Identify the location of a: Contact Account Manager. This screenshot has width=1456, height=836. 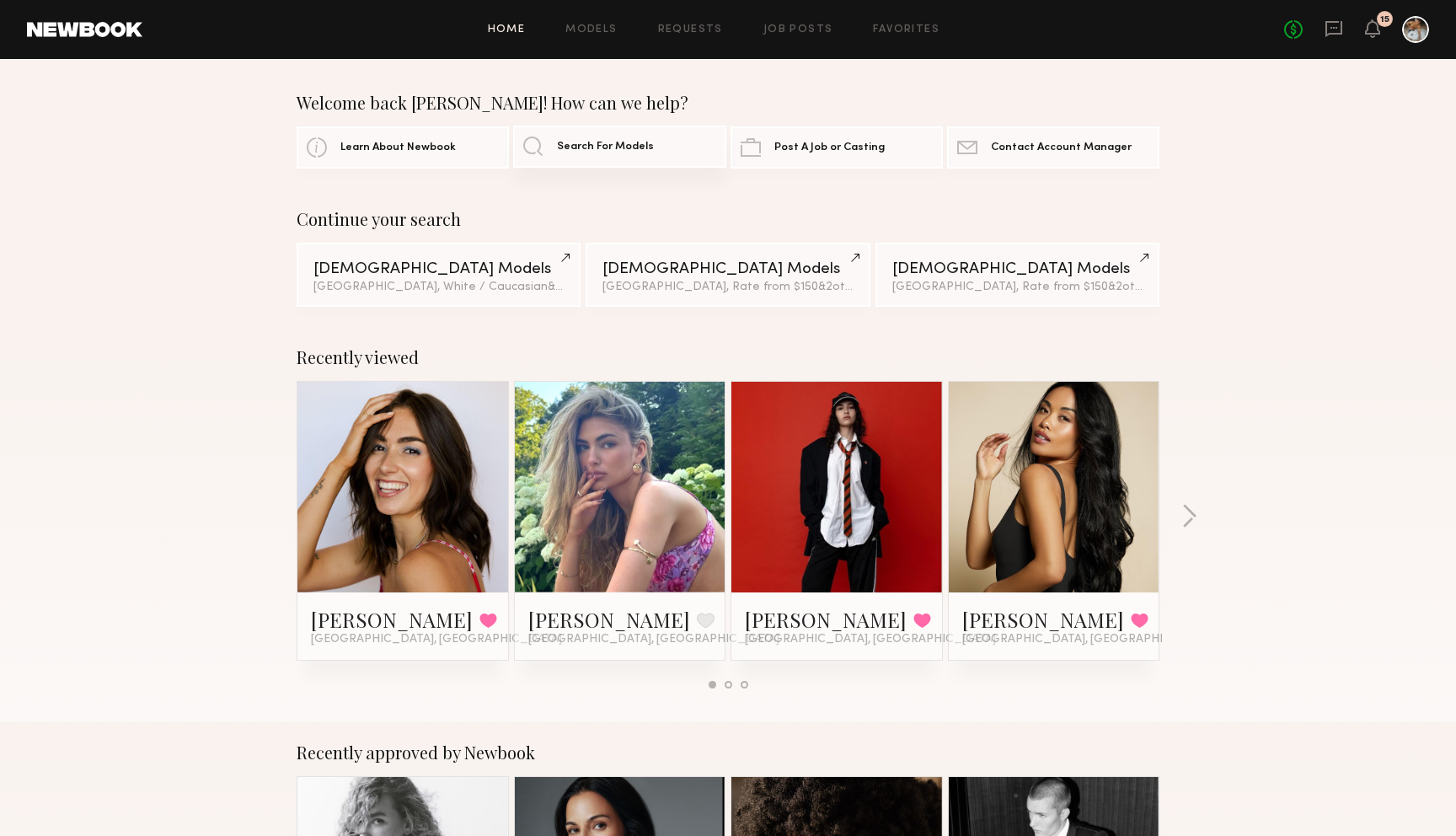
(1054, 147).